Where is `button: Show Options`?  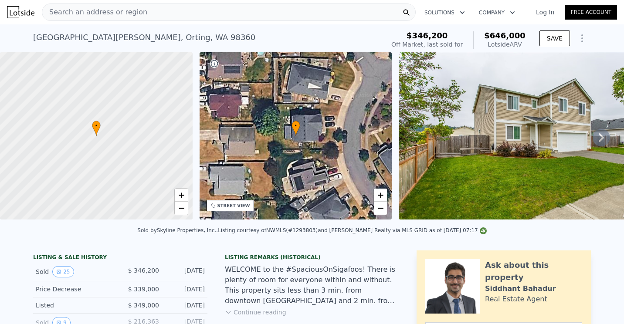
button: Show Options is located at coordinates (582, 38).